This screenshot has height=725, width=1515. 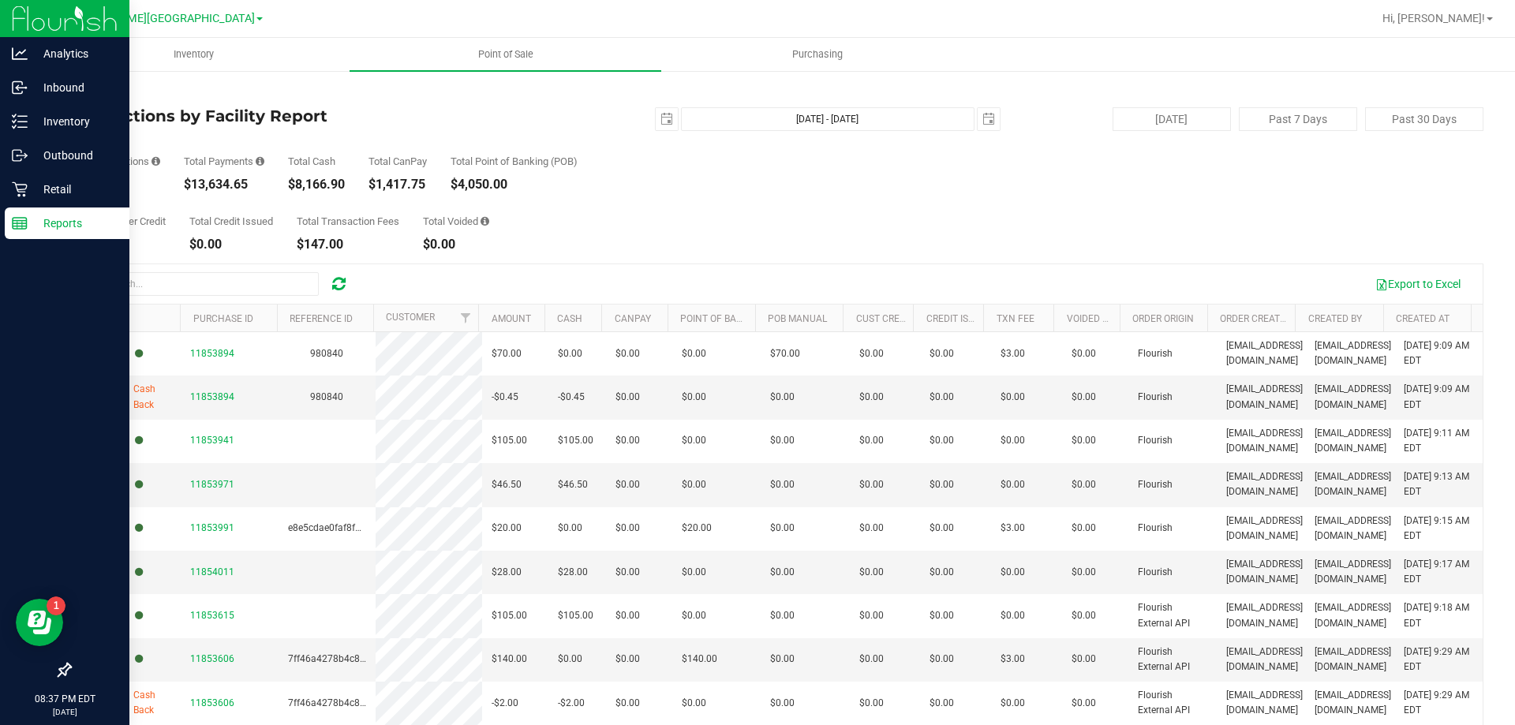 What do you see at coordinates (20, 88) in the screenshot?
I see `inline-svg: Inbound` at bounding box center [20, 88].